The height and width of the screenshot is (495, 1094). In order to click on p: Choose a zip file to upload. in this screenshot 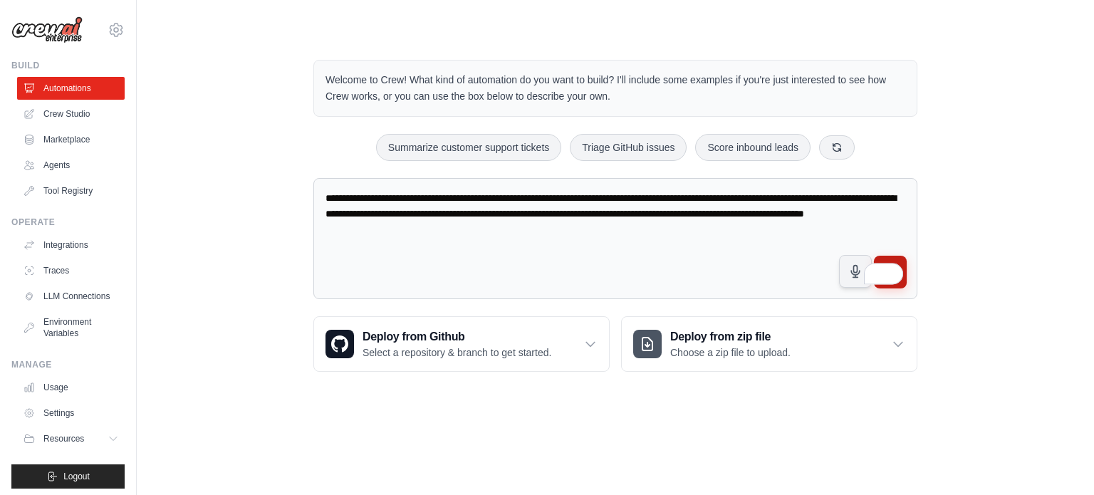, I will do `click(730, 353)`.